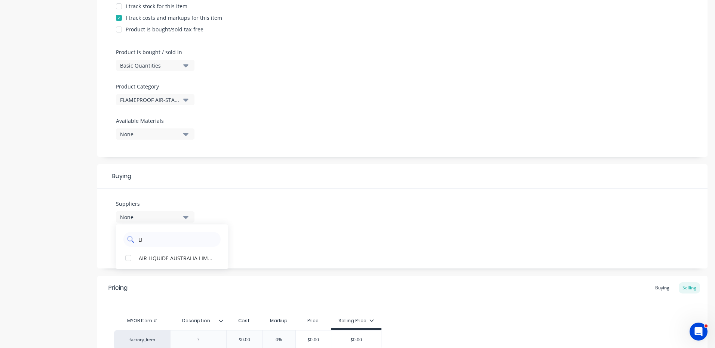  What do you see at coordinates (156, 6) in the screenshot?
I see `div: I track stock for this item` at bounding box center [156, 6].